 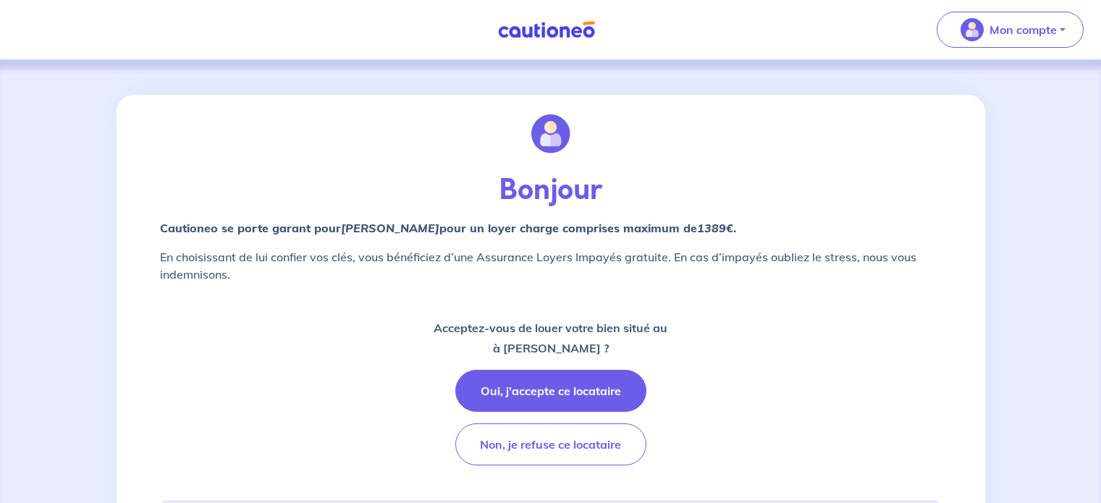 I want to click on button: Oui, j'accepte ce locataire, so click(x=551, y=391).